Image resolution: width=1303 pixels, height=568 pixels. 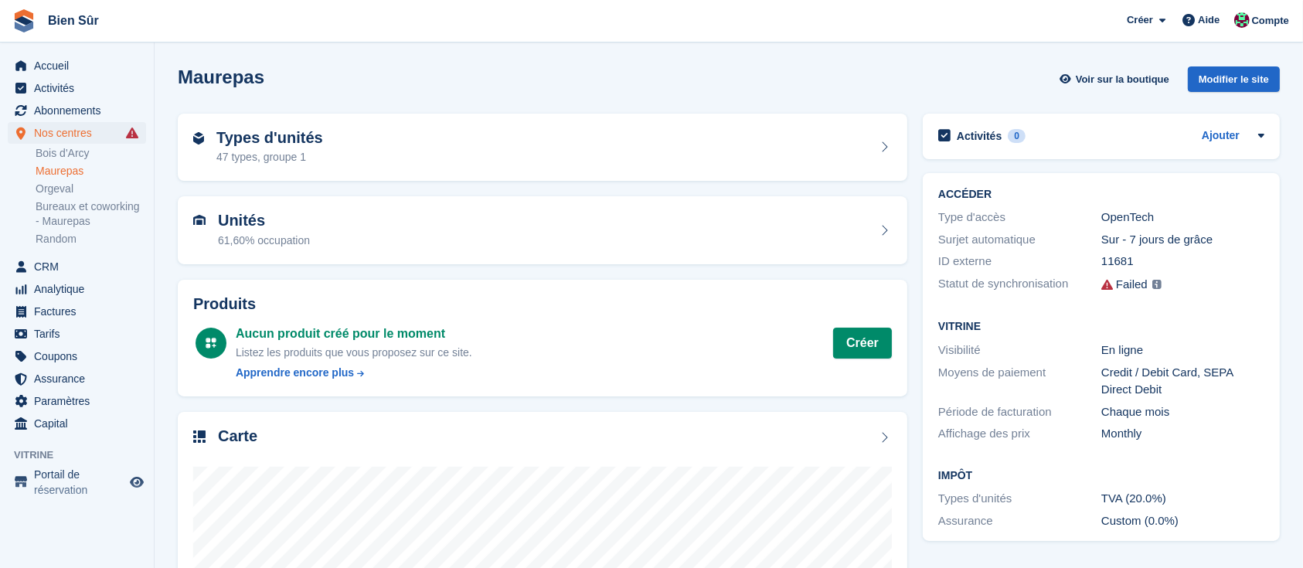 I want to click on a: Maurepas, so click(x=90, y=171).